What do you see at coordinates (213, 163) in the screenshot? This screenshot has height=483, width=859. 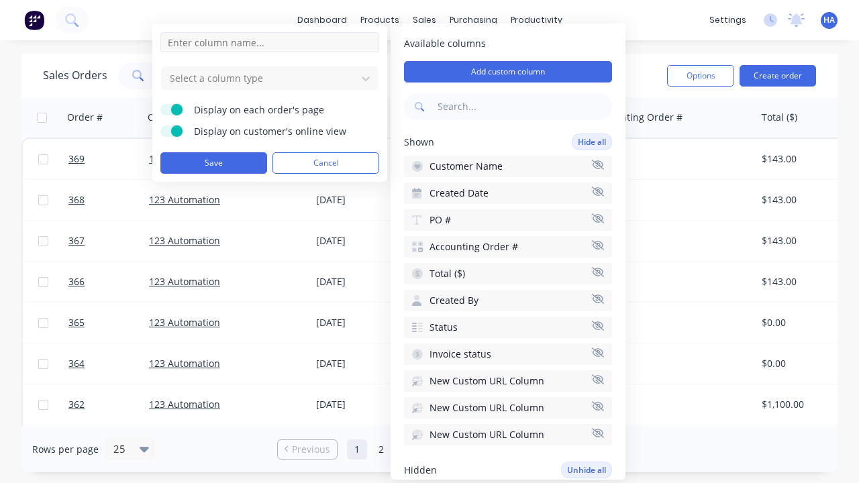 I see `button: Save` at bounding box center [213, 163].